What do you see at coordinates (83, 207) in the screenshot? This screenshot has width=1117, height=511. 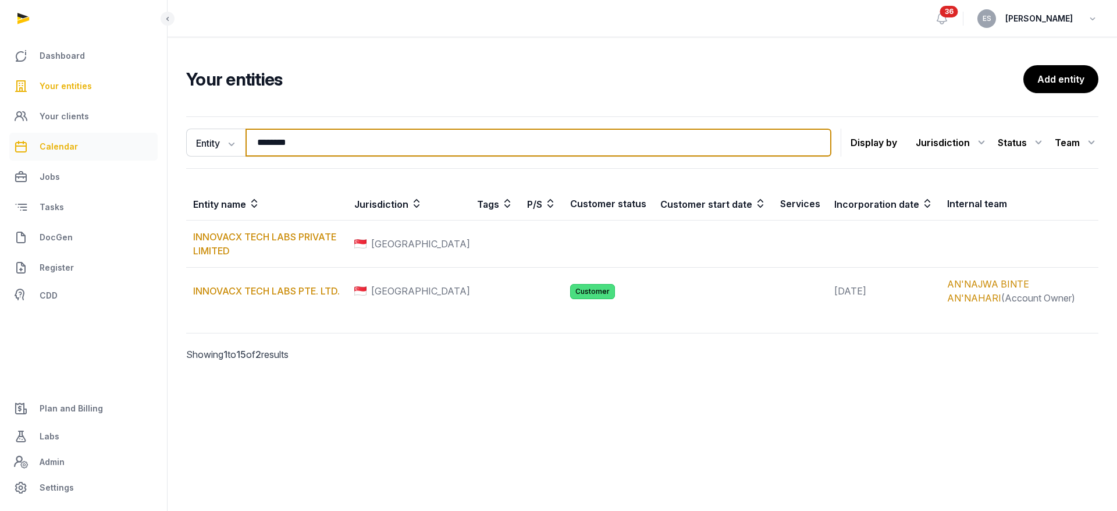 I see `a: Tasks` at bounding box center [83, 207].